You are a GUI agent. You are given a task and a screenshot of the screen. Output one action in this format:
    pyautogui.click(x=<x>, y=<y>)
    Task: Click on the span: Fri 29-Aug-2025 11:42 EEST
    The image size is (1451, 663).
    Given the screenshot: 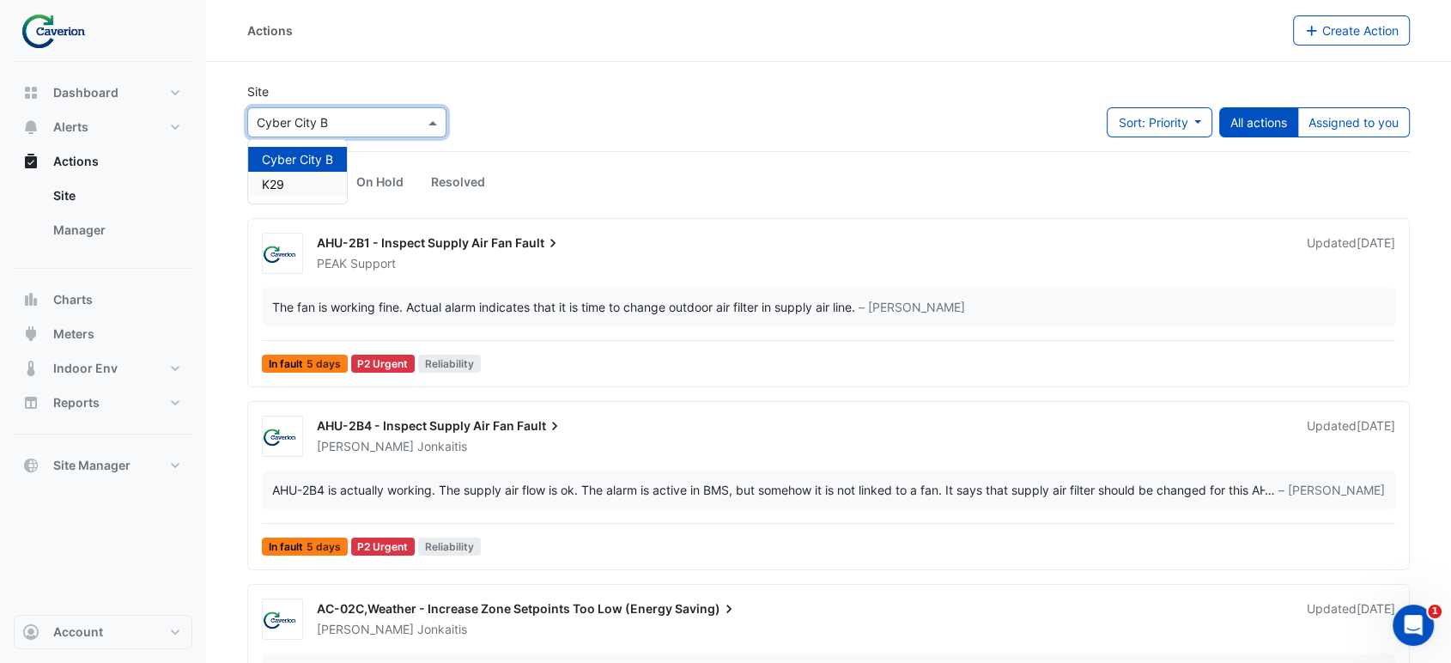 What is the action you would take?
    pyautogui.click(x=1375, y=242)
    